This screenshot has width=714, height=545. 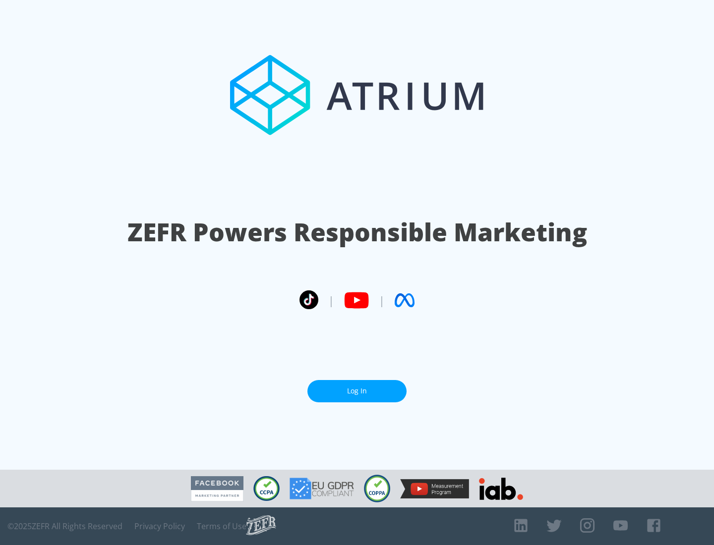 What do you see at coordinates (65, 527) in the screenshot?
I see `span: © 2025 ZEFR All Rights Reserved` at bounding box center [65, 527].